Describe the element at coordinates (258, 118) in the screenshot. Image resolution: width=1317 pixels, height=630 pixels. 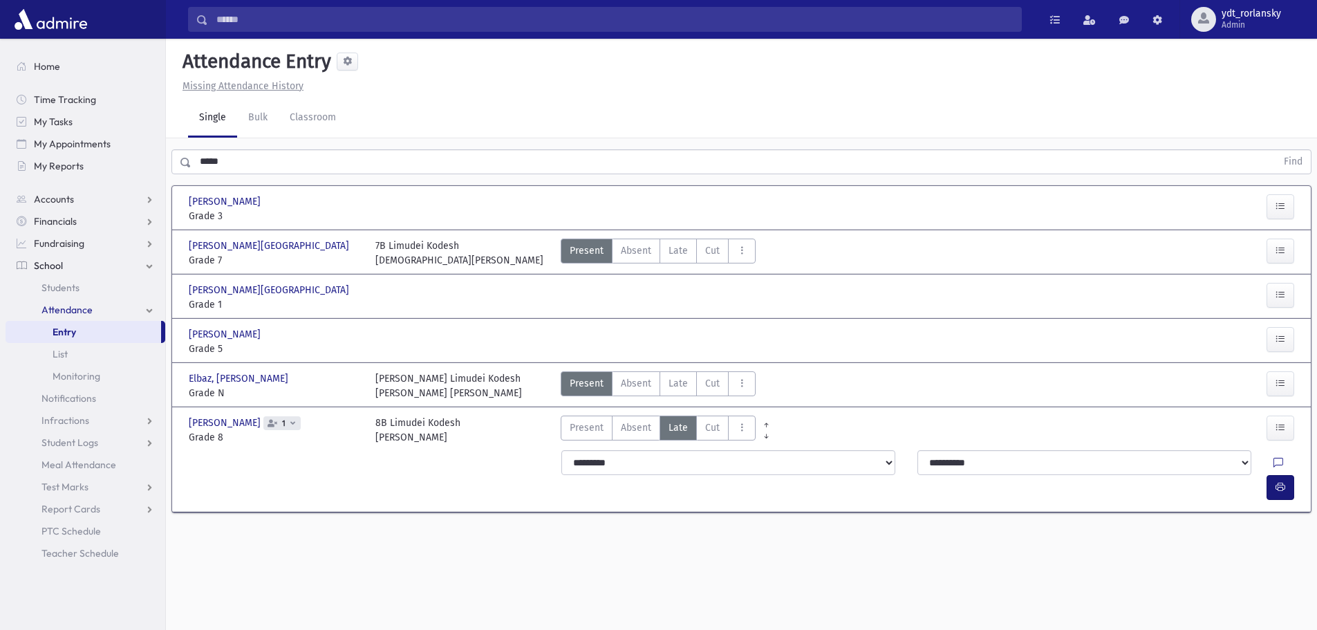
I see `a: Bulk` at that location.